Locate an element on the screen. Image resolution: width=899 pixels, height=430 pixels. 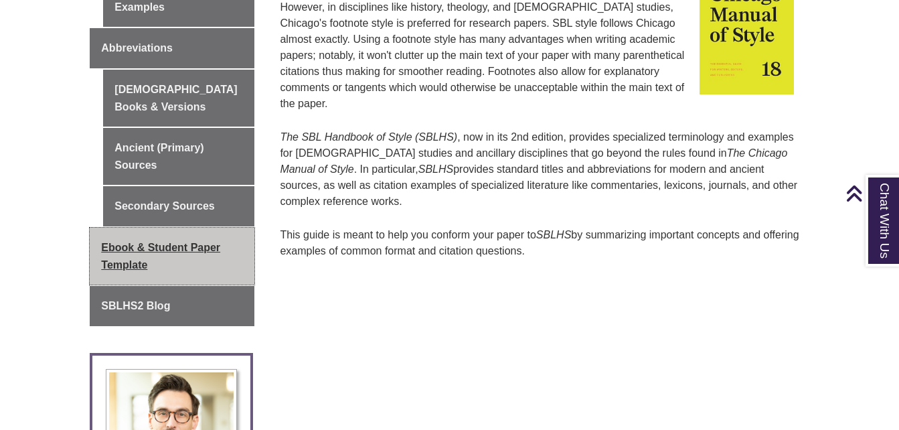
a: Secondary Sources is located at coordinates (179, 206).